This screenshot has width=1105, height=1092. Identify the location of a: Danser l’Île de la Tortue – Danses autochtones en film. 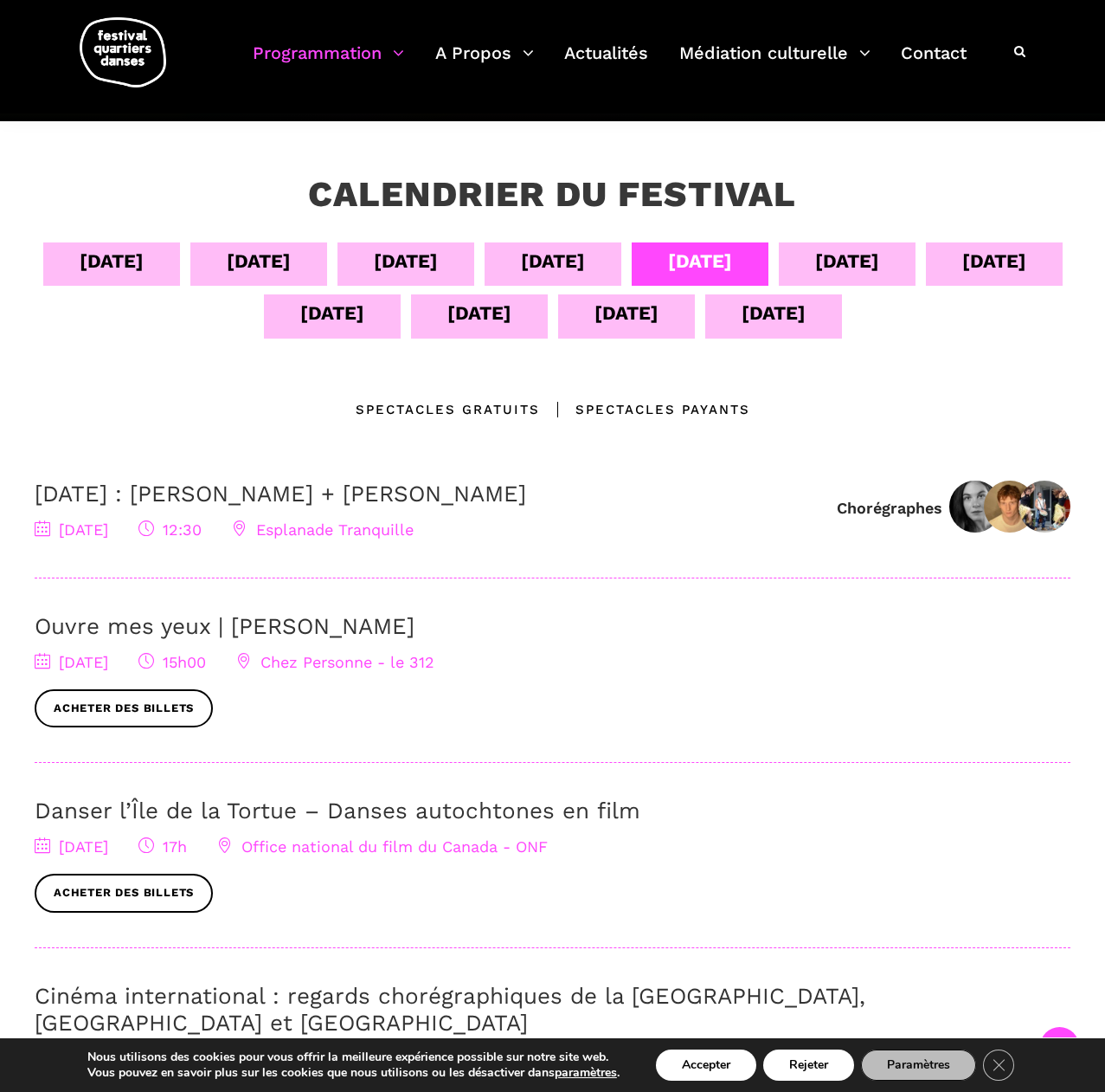
(337, 810).